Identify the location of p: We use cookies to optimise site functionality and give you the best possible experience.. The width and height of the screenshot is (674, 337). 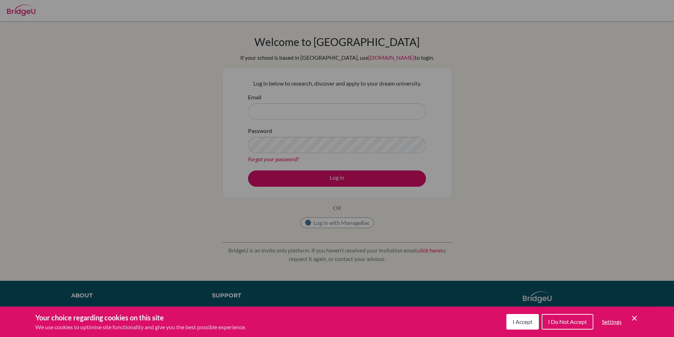
(140, 327).